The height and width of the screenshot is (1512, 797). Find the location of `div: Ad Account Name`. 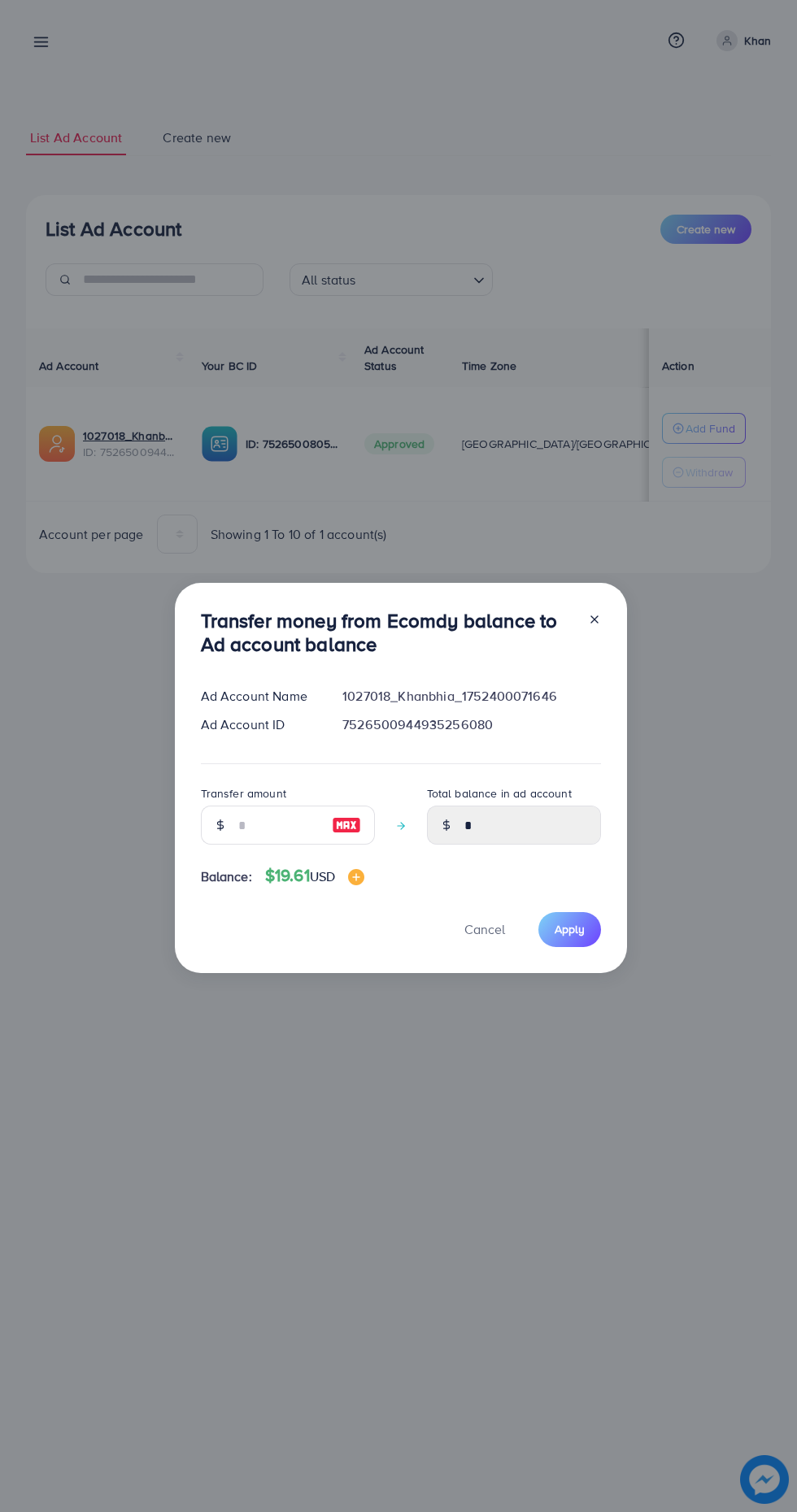

div: Ad Account Name is located at coordinates (258, 696).